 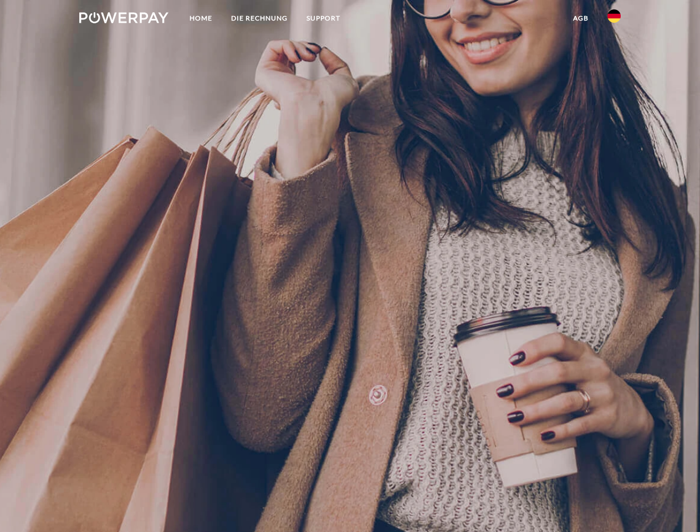 I want to click on a: SUPPORT, so click(x=323, y=18).